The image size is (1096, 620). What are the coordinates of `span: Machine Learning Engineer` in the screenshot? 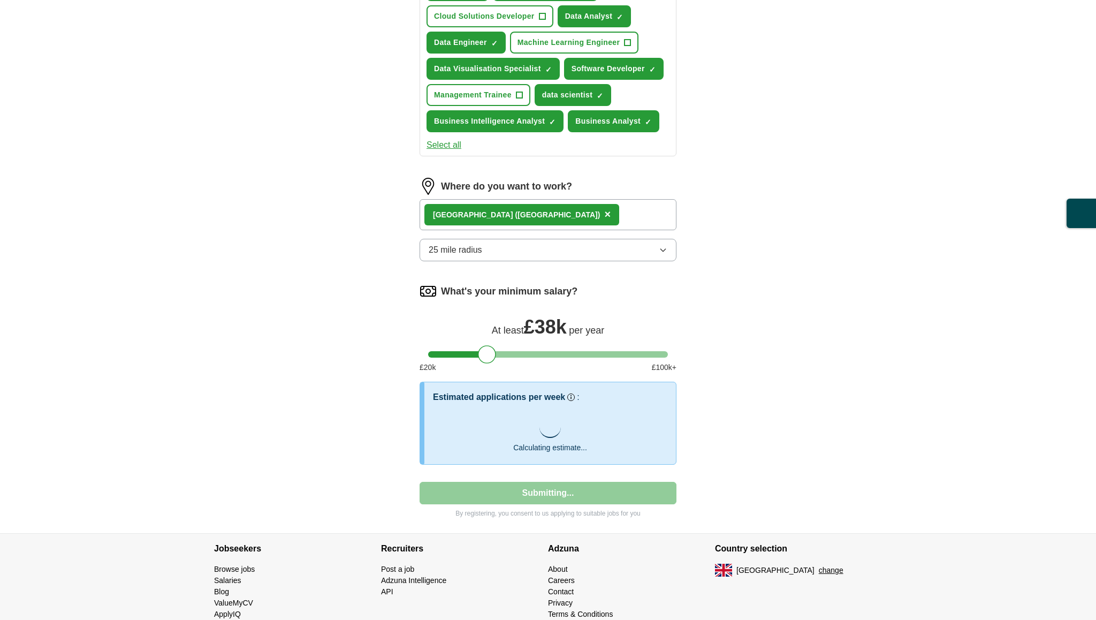 It's located at (569, 42).